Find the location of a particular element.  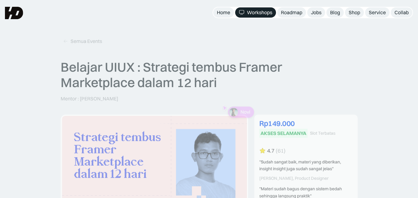

div: (61) is located at coordinates (281, 151).